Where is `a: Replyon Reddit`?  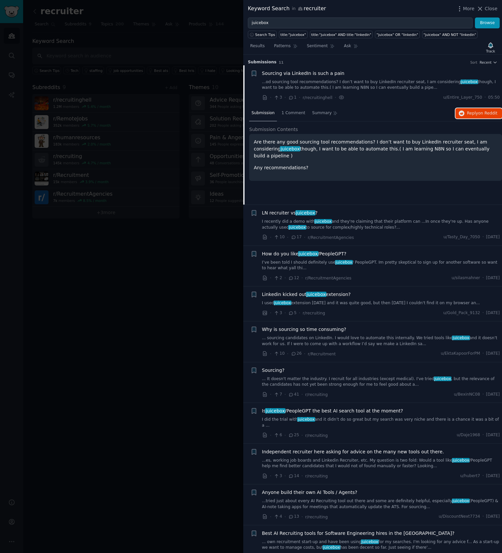
a: Replyon Reddit is located at coordinates (479, 114).